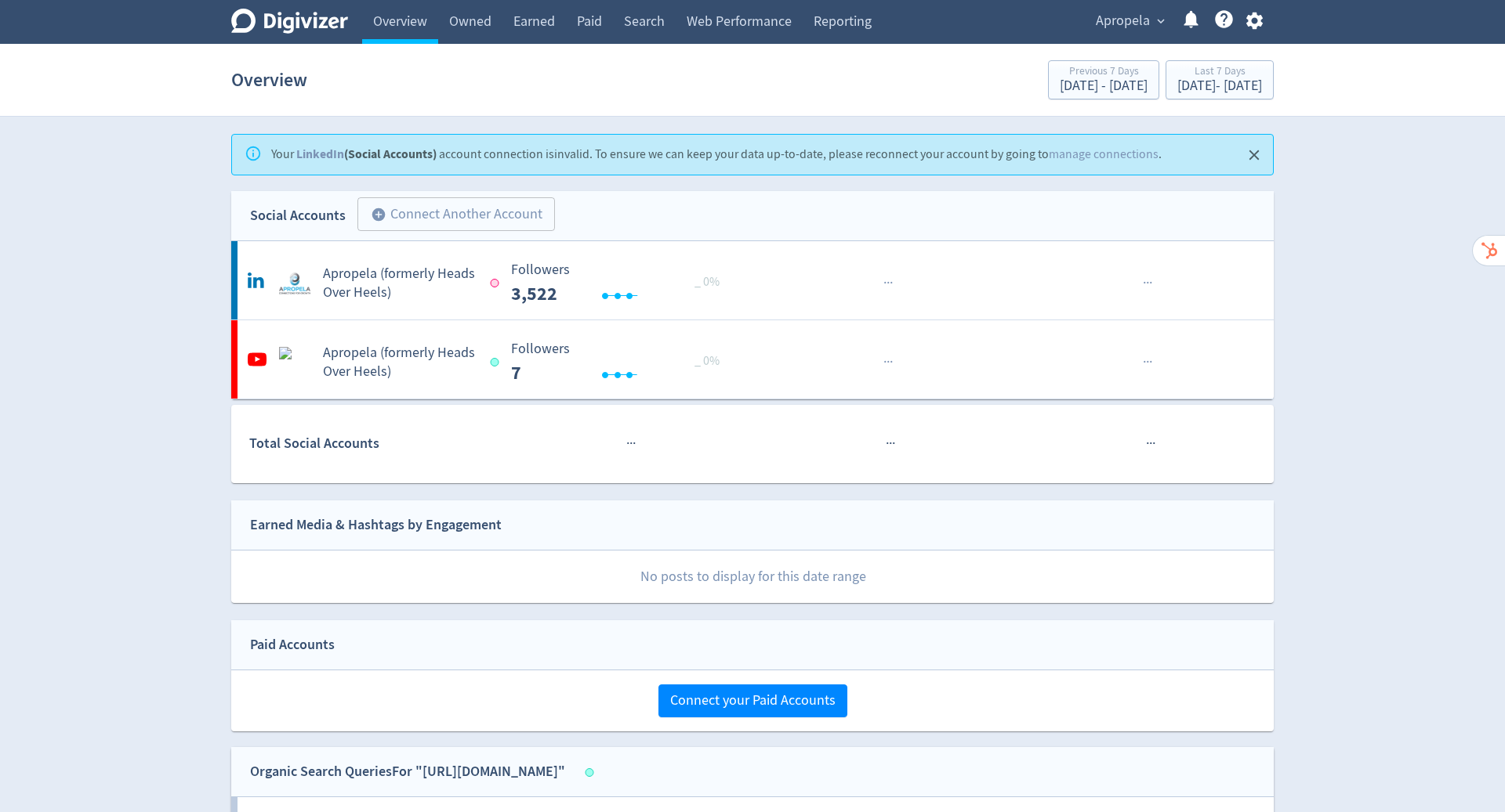 This screenshot has height=812, width=1505. I want to click on h1: Overview, so click(269, 80).